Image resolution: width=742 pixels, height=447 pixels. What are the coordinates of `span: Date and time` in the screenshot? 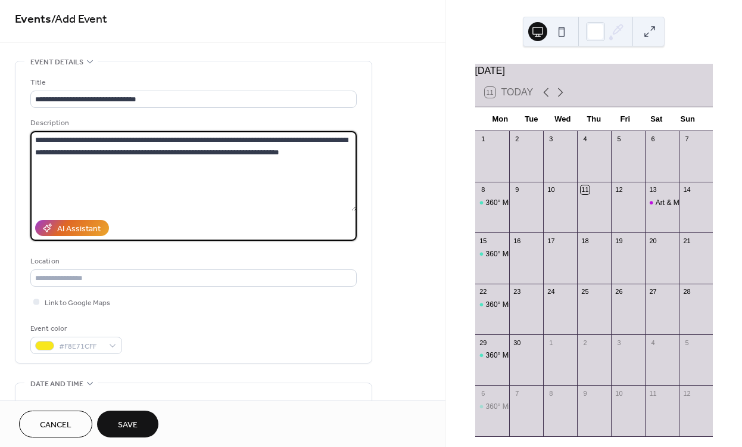 It's located at (57, 383).